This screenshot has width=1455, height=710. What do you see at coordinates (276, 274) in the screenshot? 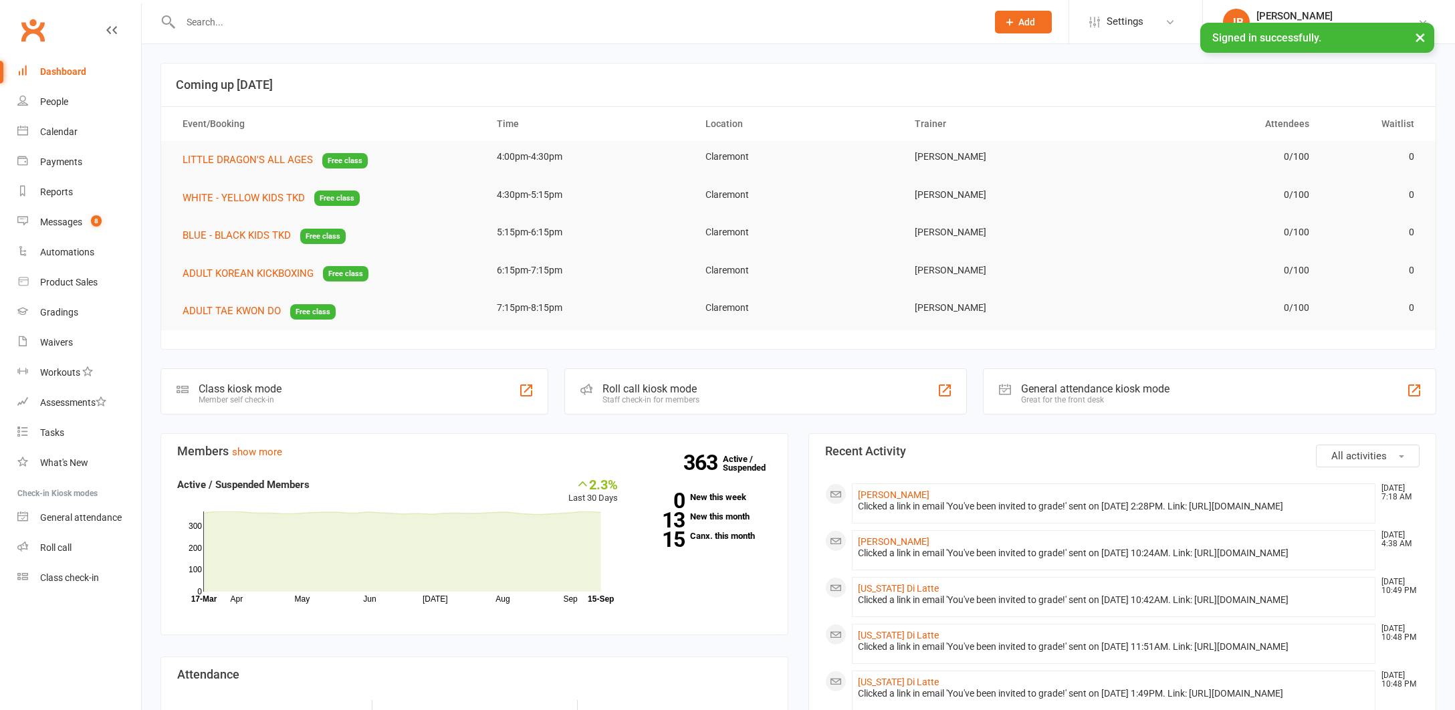
I see `button: ADULT KOREAN KICKBOXINGFree class` at bounding box center [276, 274].